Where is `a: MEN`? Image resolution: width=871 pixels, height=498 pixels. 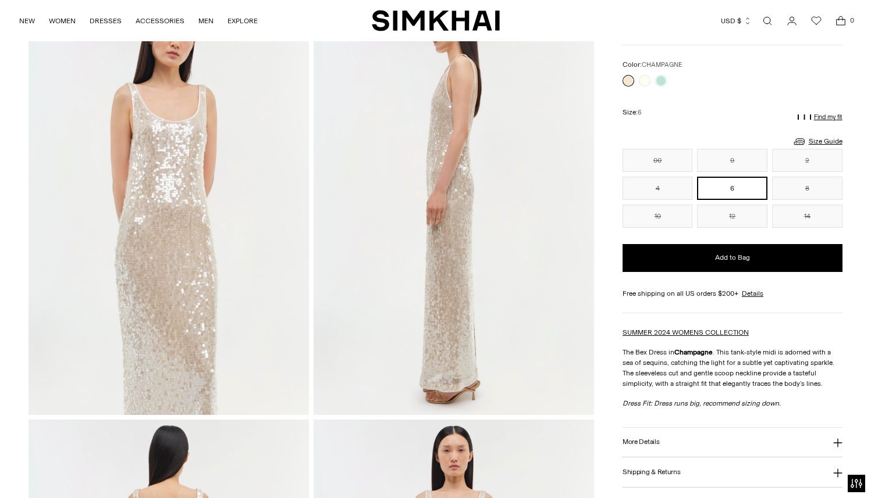 a: MEN is located at coordinates (206, 21).